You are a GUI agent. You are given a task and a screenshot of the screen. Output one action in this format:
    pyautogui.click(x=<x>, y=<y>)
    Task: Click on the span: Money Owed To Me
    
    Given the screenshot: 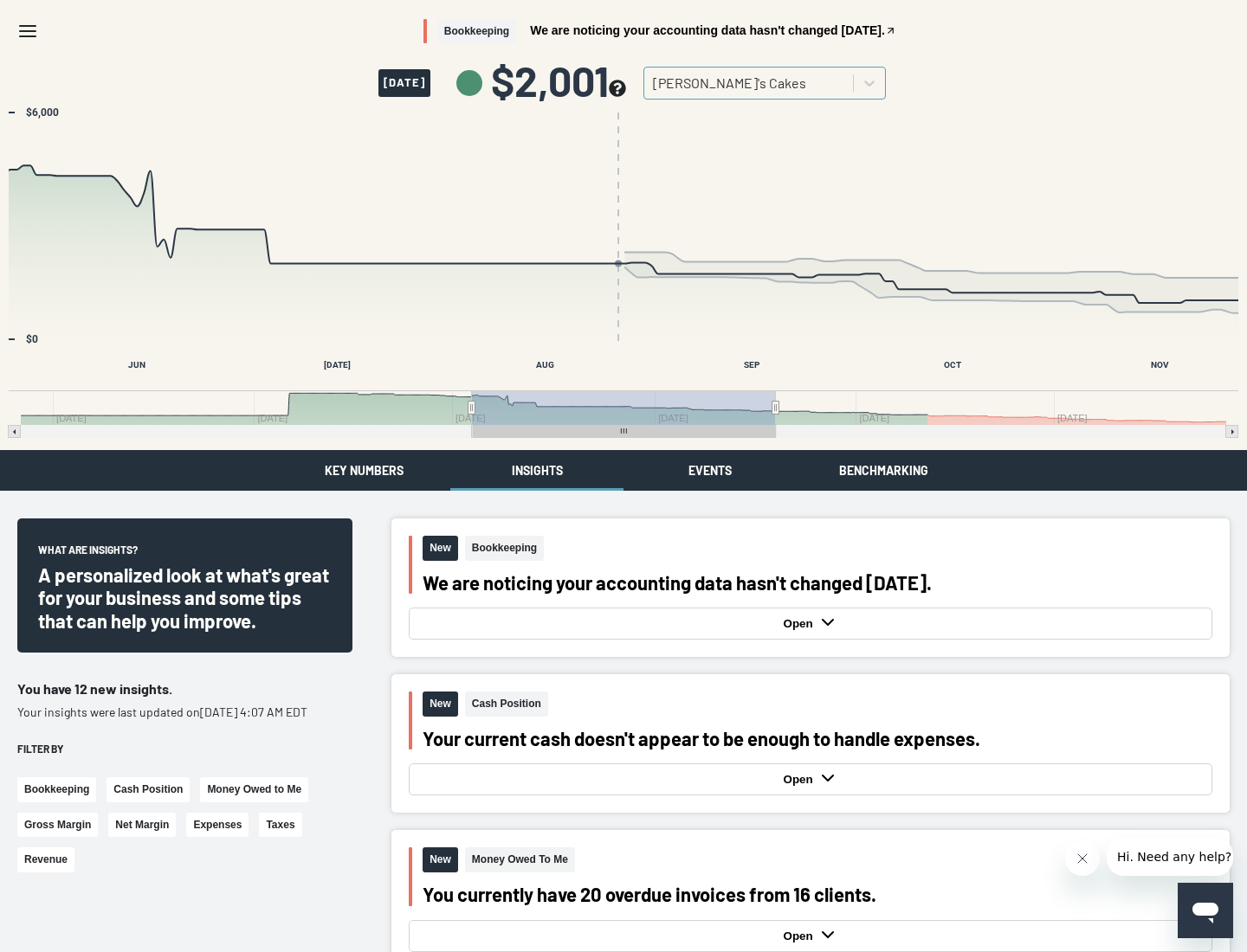 What is the action you would take?
    pyautogui.click(x=520, y=860)
    